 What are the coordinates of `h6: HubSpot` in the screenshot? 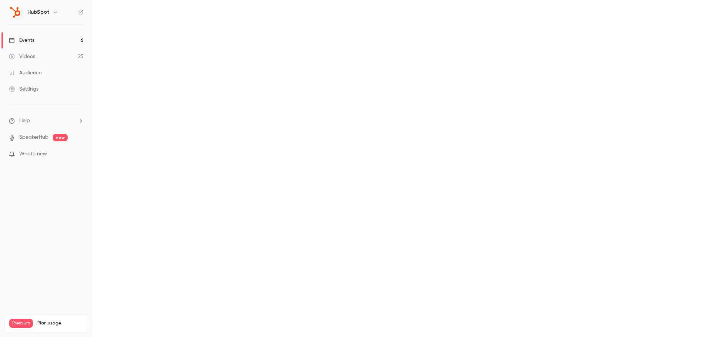 It's located at (38, 12).